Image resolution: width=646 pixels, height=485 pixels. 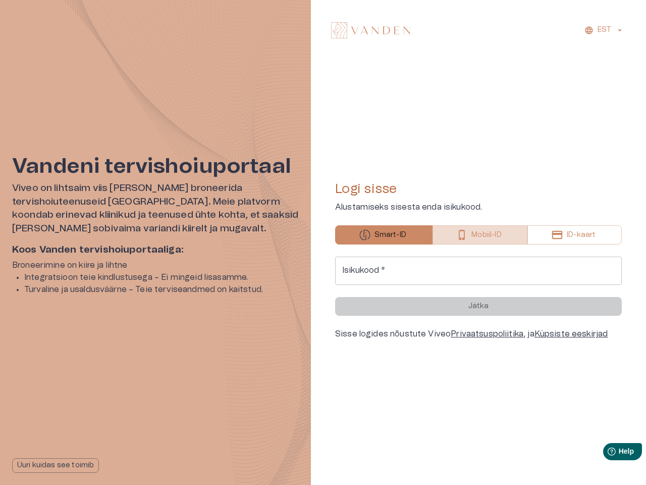 What do you see at coordinates (604, 30) in the screenshot?
I see `button: EST` at bounding box center [604, 30].